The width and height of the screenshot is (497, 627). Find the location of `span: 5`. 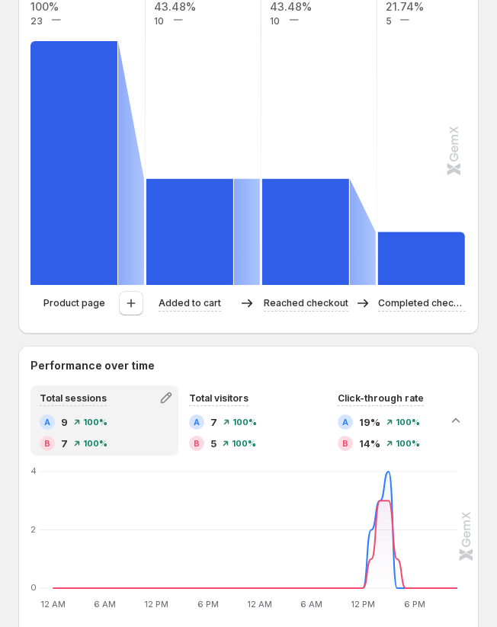

span: 5 is located at coordinates (213, 444).